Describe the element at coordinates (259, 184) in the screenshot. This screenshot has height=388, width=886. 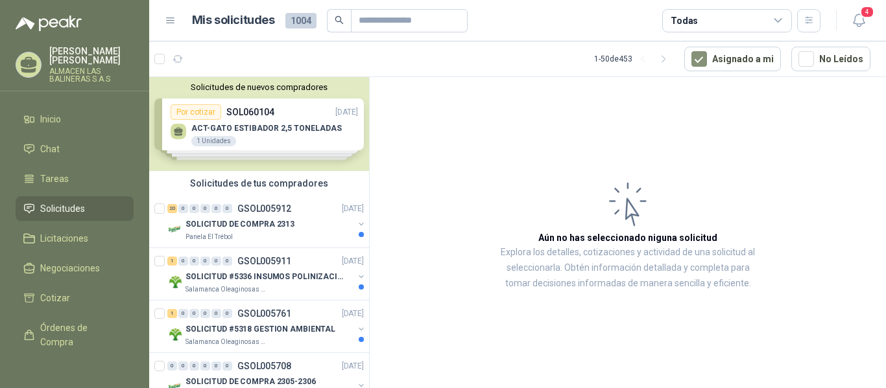
I see `div: Solicitudes de tus compradores` at that location.